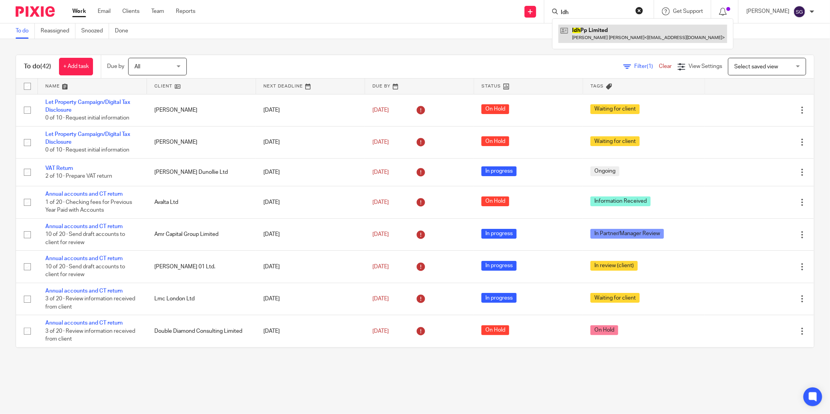 The image size is (830, 414). What do you see at coordinates (201, 202) in the screenshot?
I see `td: Avalta Ltd` at bounding box center [201, 202].